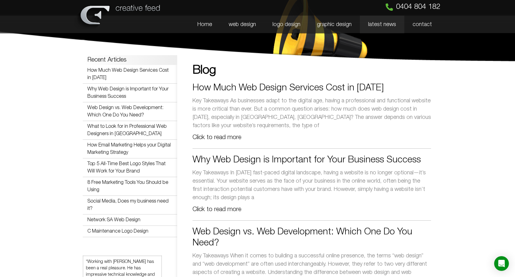 Image resolution: width=515 pixels, height=277 pixels. I want to click on img: logo_orange.svg, so click(12, 12).